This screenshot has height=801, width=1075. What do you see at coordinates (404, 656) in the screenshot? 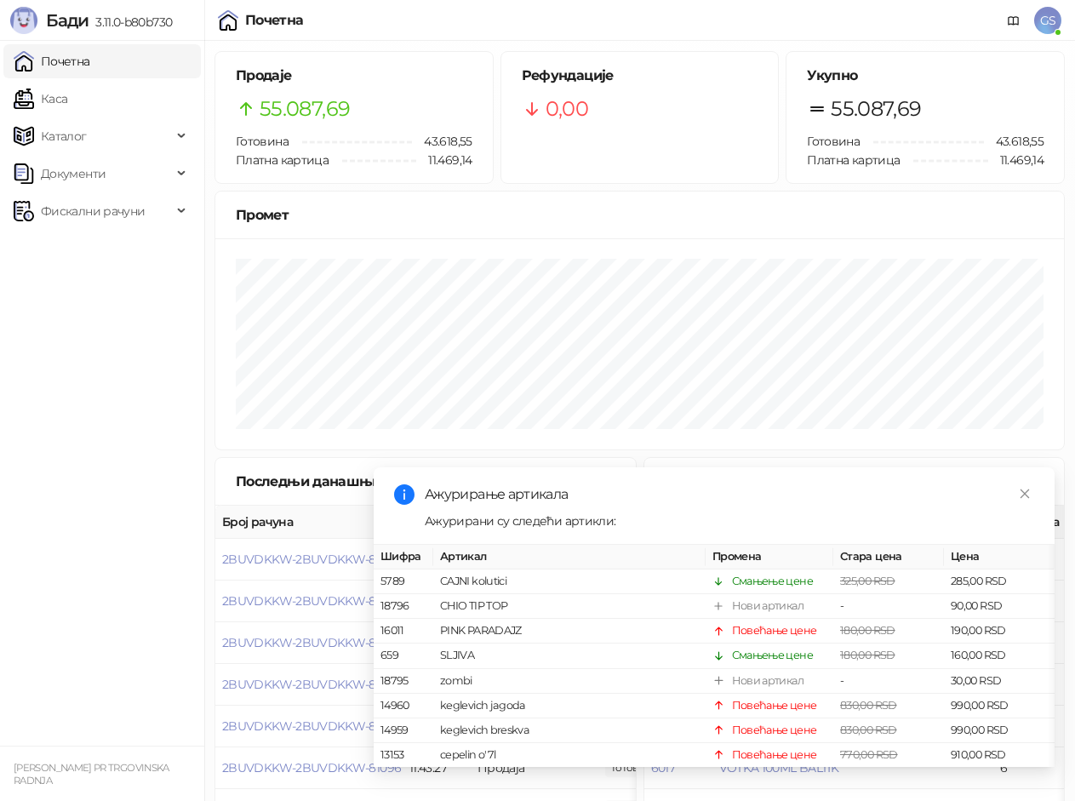
I see `td: 659` at bounding box center [404, 656].